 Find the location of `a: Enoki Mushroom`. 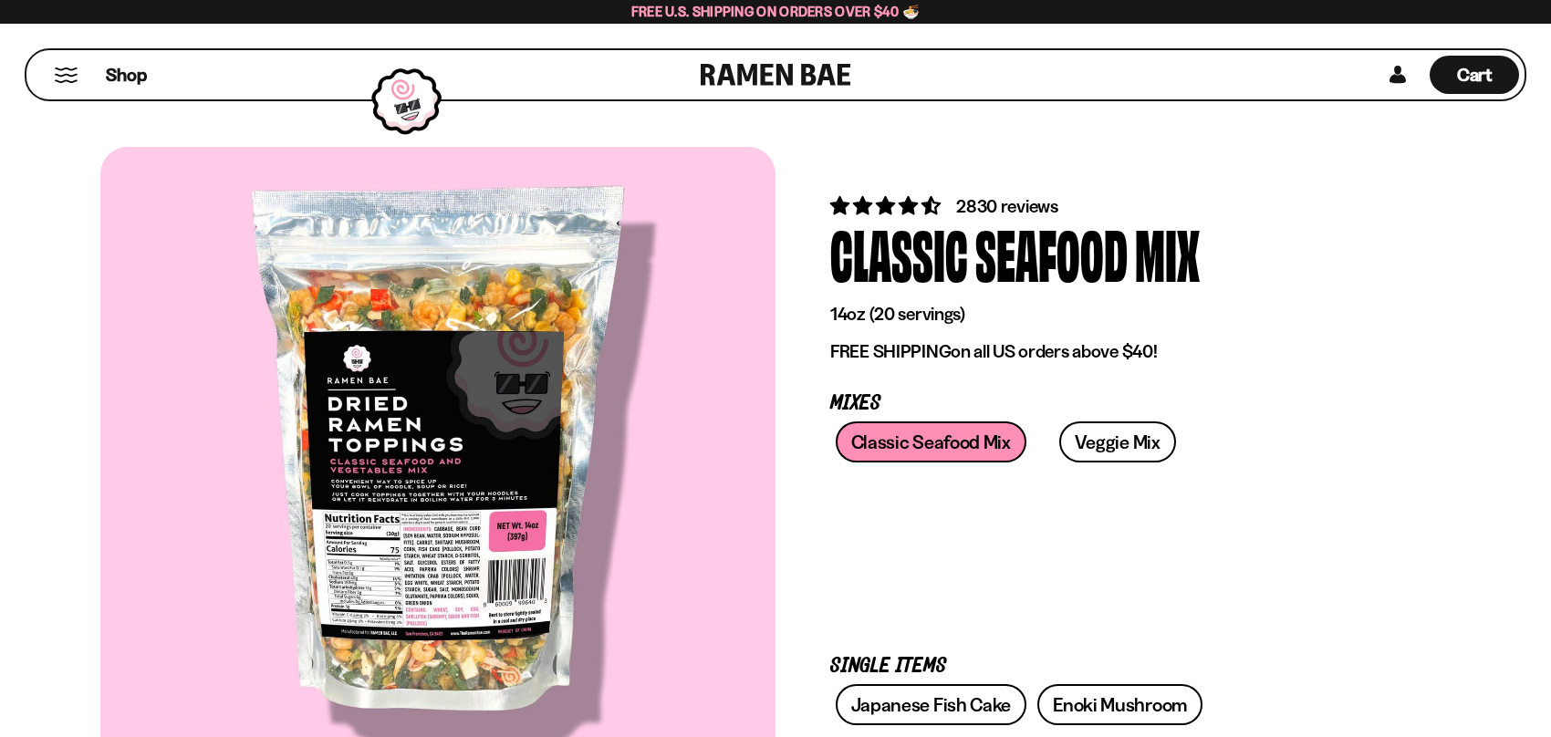

a: Enoki Mushroom is located at coordinates (1119, 704).